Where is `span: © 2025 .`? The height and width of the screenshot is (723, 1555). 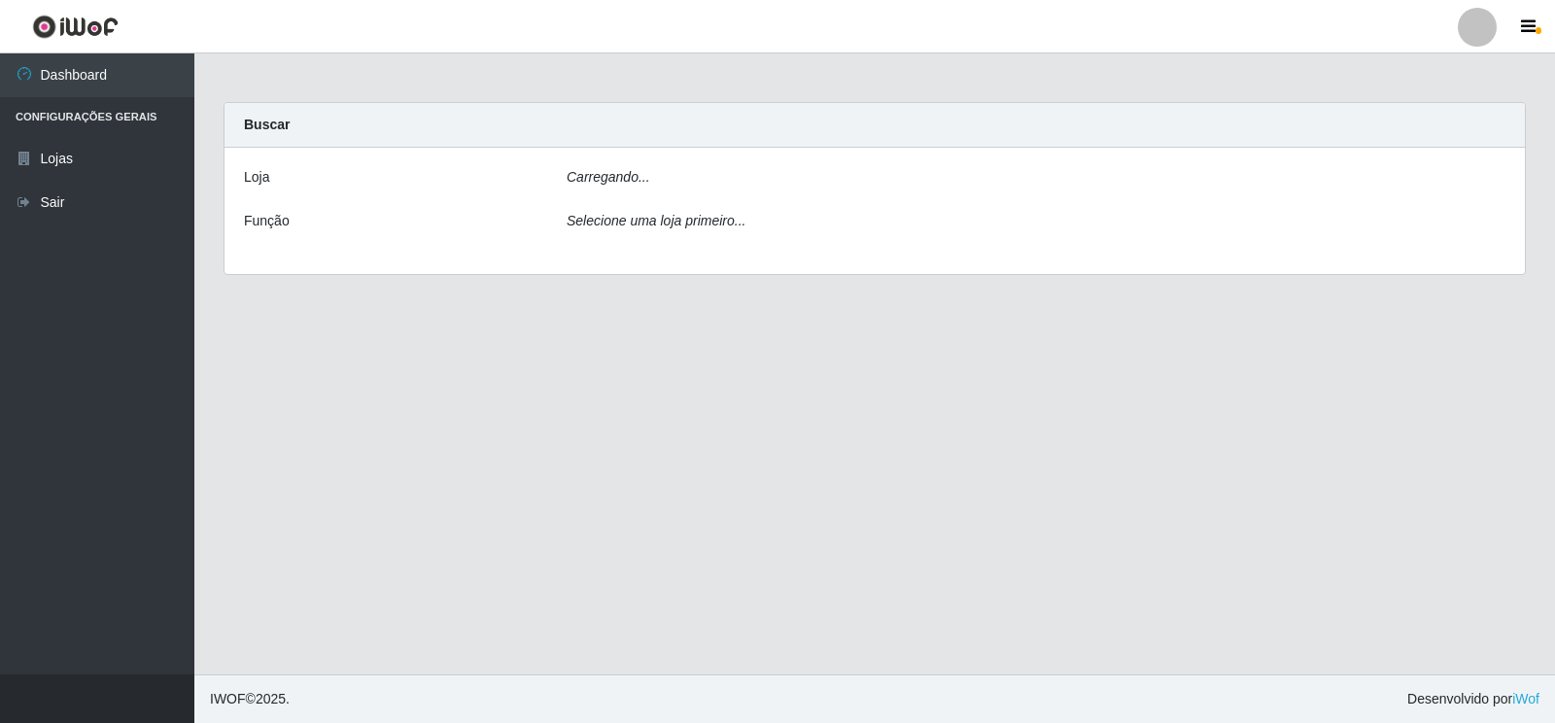
span: © 2025 . is located at coordinates (250, 699).